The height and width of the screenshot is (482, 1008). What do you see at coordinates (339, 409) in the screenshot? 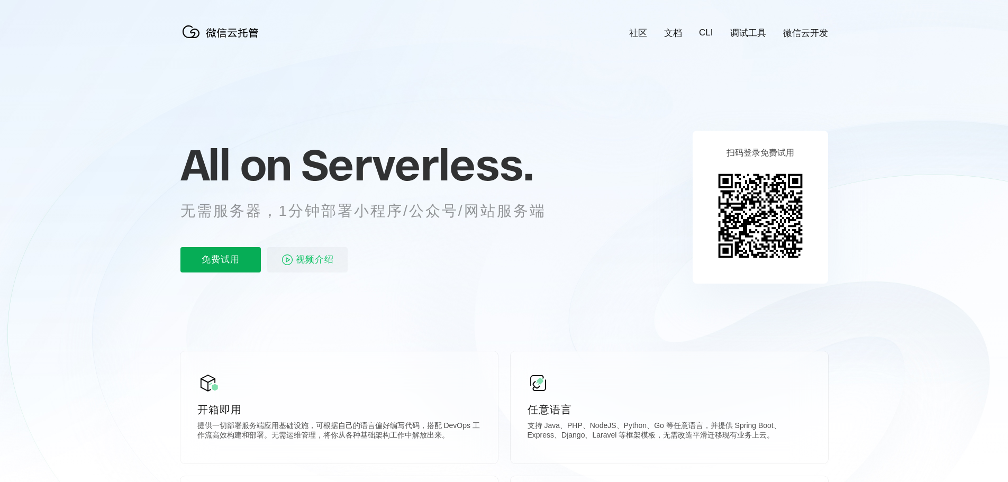
I see `p: 开箱即用` at bounding box center [339, 409].